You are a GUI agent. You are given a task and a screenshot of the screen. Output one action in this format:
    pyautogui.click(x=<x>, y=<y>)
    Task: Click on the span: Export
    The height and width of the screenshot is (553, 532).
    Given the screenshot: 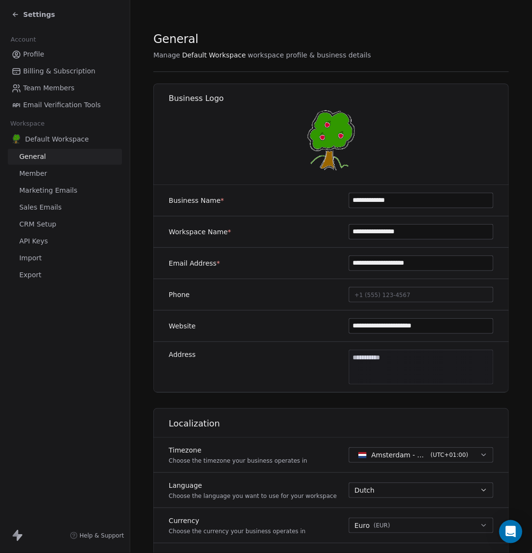 What is the action you would take?
    pyautogui.click(x=30, y=275)
    